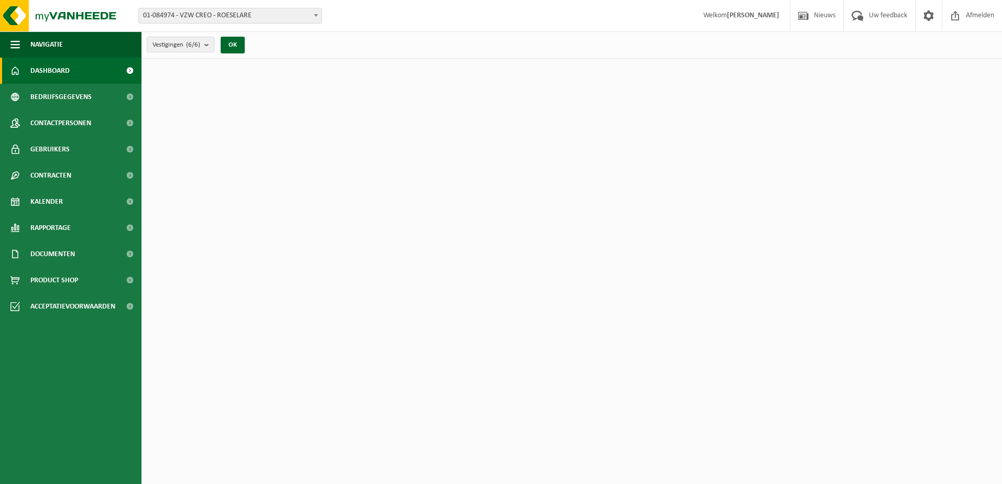 Image resolution: width=1002 pixels, height=484 pixels. Describe the element at coordinates (50, 228) in the screenshot. I see `span: Rapportage` at that location.